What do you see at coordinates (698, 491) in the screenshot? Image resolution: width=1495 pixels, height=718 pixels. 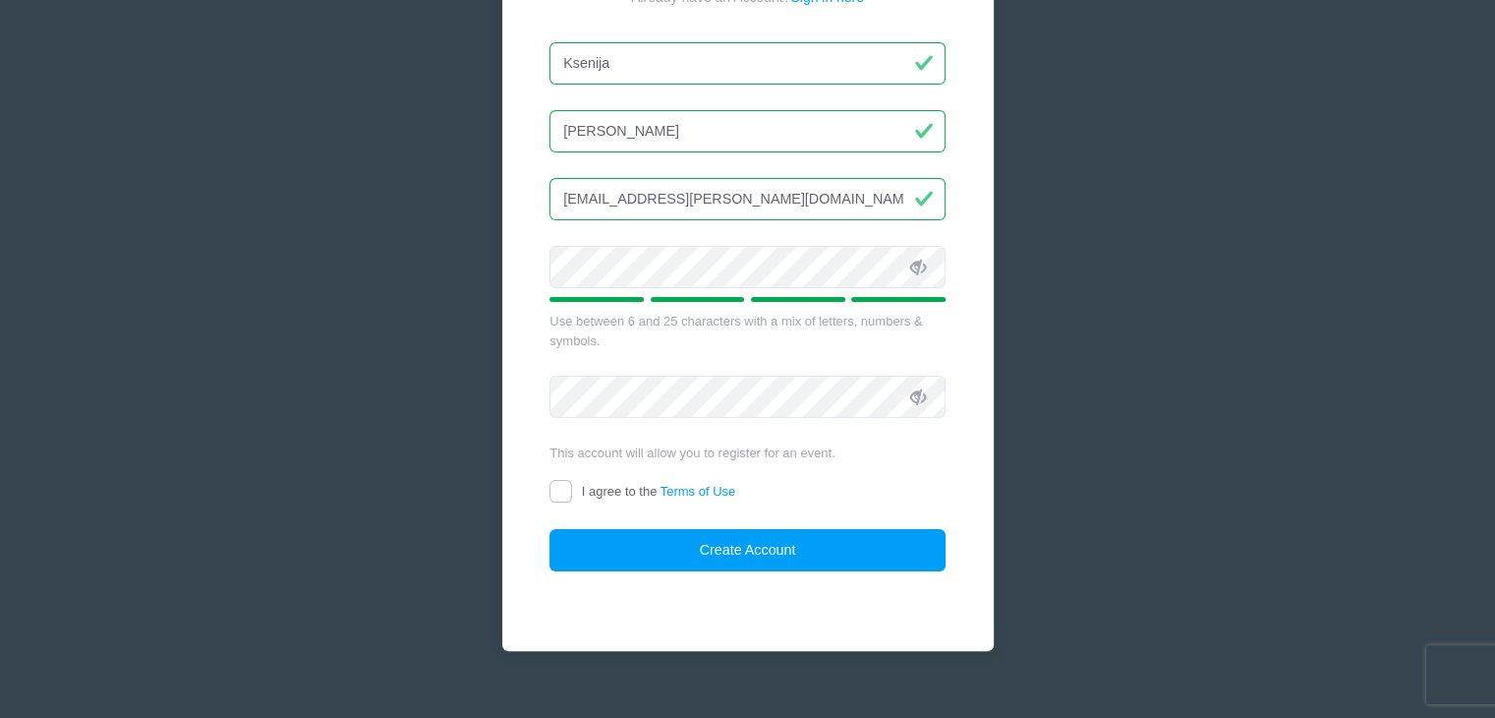 I see `a: Terms of Use` at bounding box center [698, 491].